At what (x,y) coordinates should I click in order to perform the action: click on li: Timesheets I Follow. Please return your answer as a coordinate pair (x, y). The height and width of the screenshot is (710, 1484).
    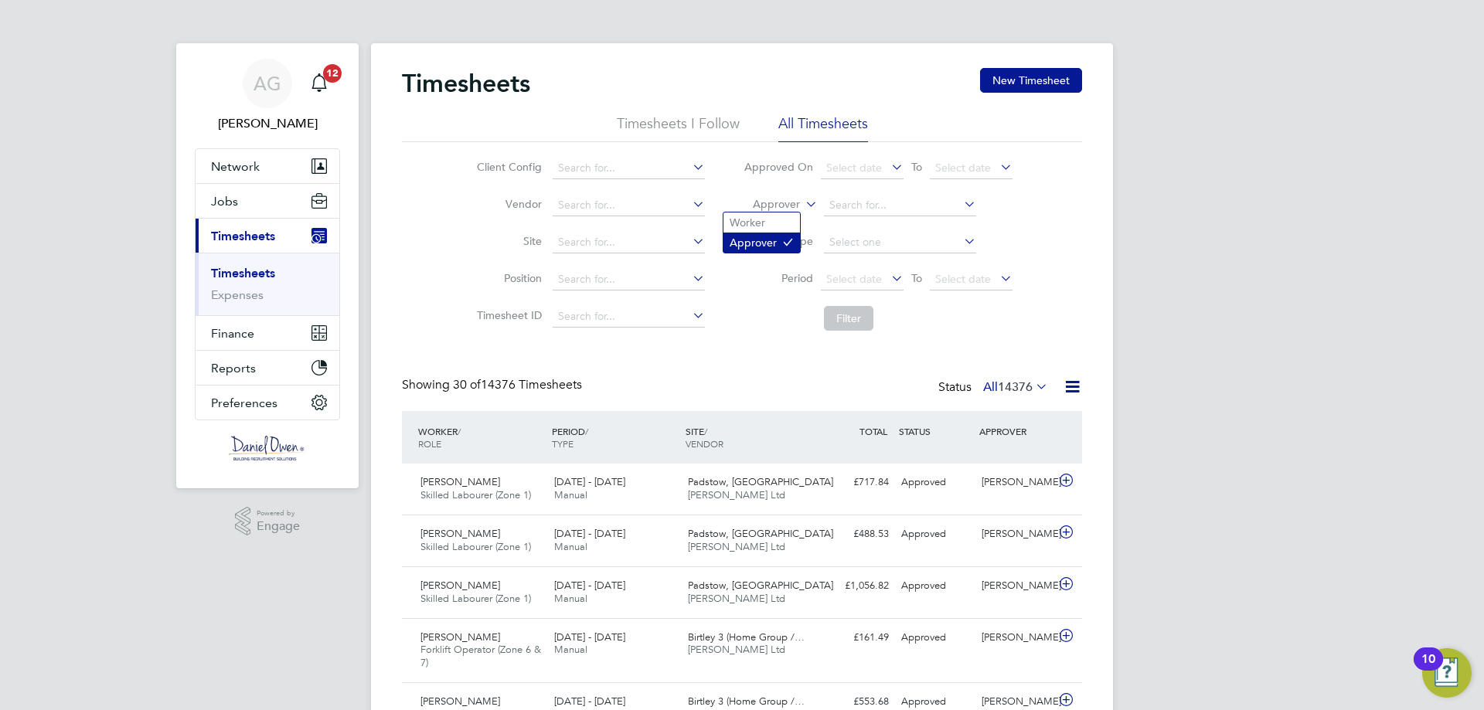
    Looking at the image, I should click on (678, 128).